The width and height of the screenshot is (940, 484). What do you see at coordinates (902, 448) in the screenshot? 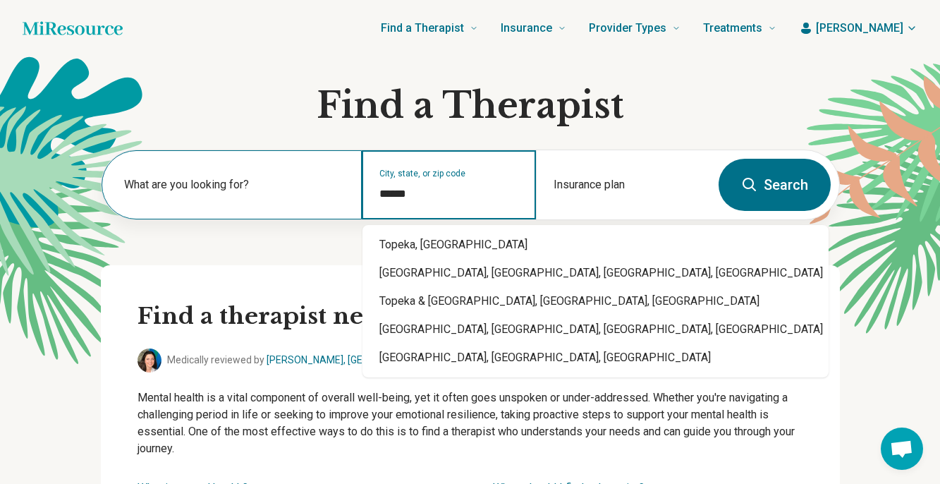
I see `div: Open chat` at bounding box center [902, 448].